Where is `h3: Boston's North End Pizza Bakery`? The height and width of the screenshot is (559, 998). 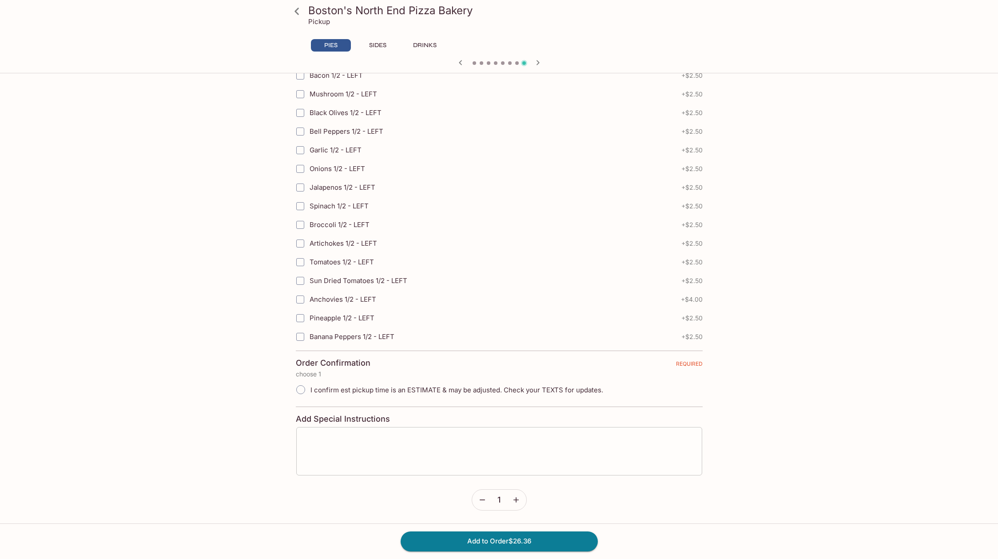 h3: Boston's North End Pizza Bakery is located at coordinates (507, 10).